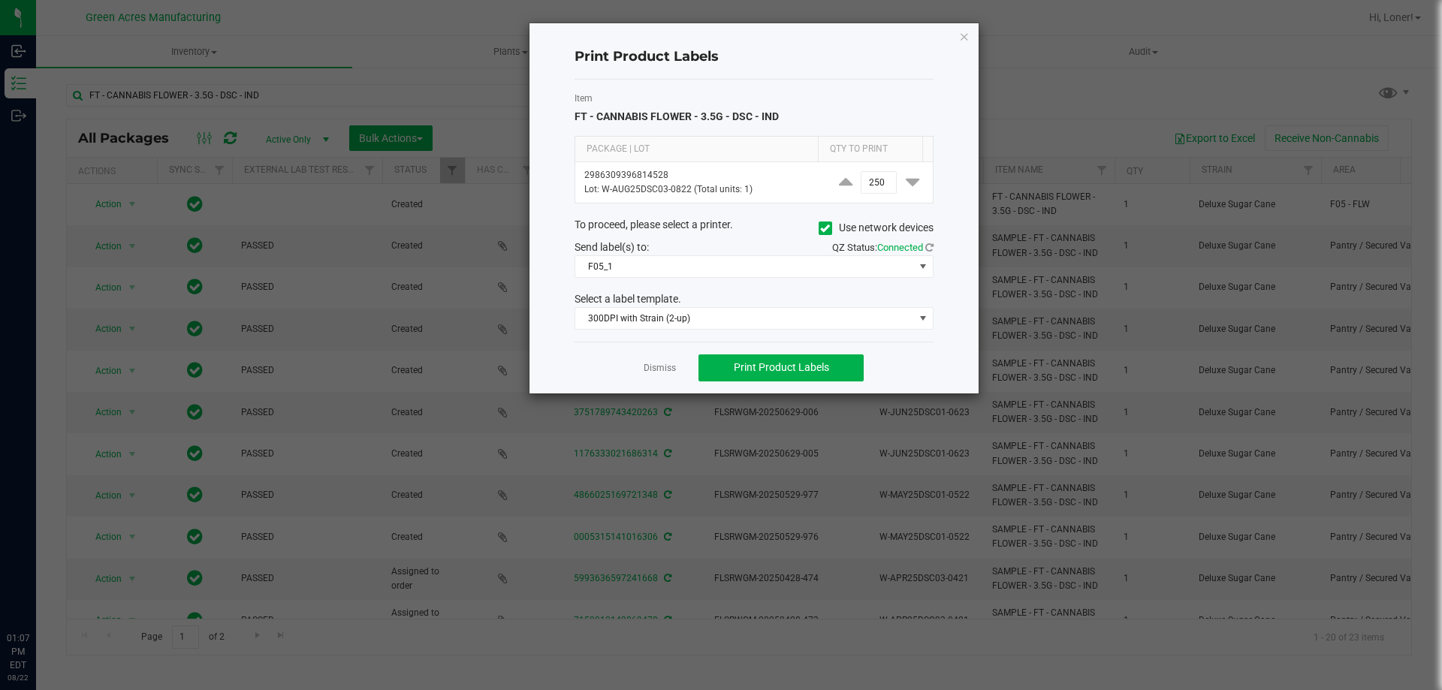 The width and height of the screenshot is (1442, 690). I want to click on span: QZ Status:, so click(883, 247).